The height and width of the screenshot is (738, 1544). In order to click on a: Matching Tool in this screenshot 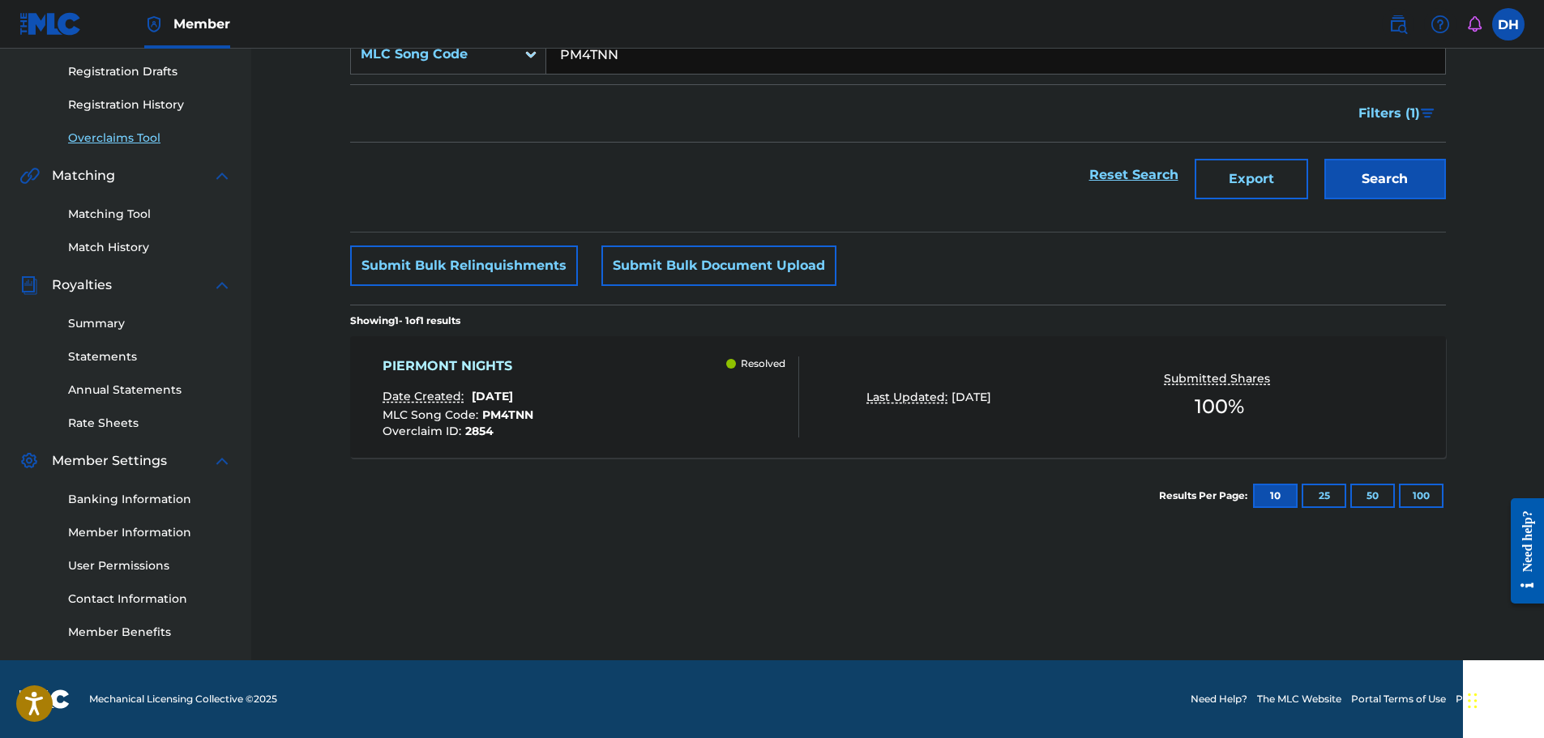, I will do `click(150, 214)`.